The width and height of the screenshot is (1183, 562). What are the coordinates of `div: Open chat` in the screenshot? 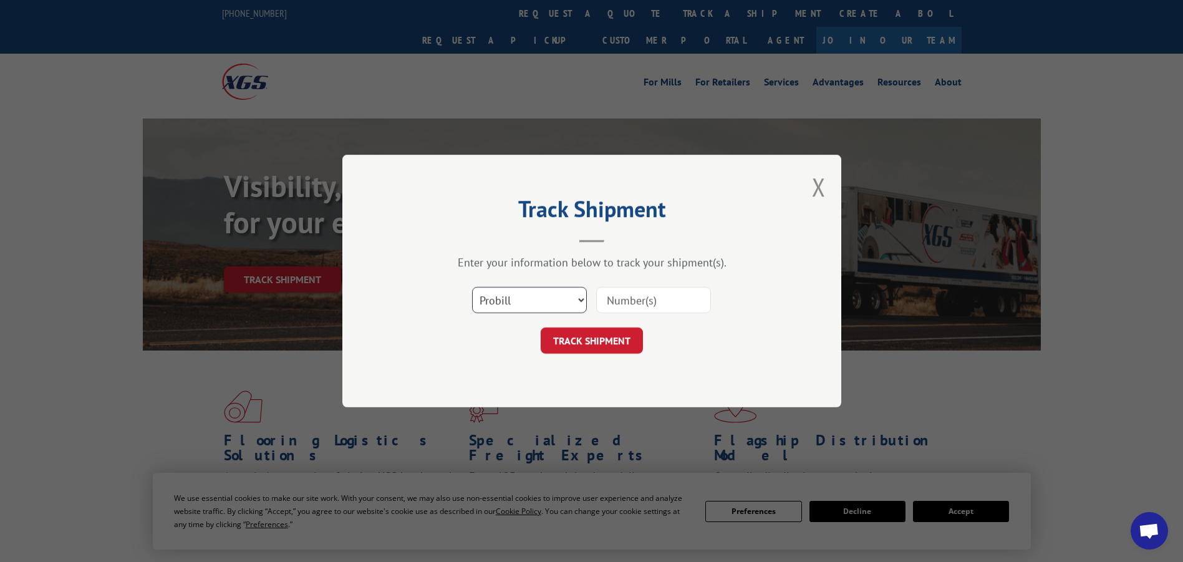 It's located at (1149, 531).